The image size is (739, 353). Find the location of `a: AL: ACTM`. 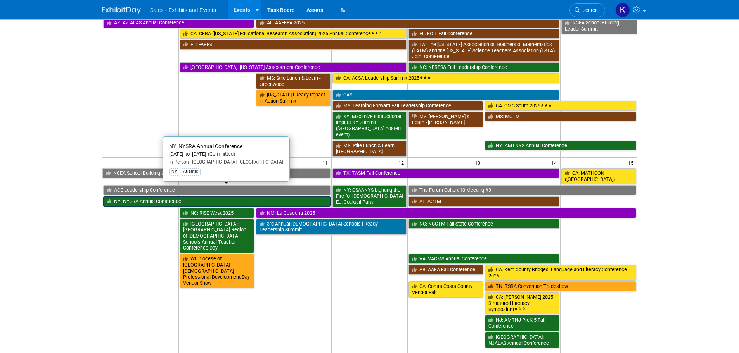

a: AL: ACTM is located at coordinates (483, 202).